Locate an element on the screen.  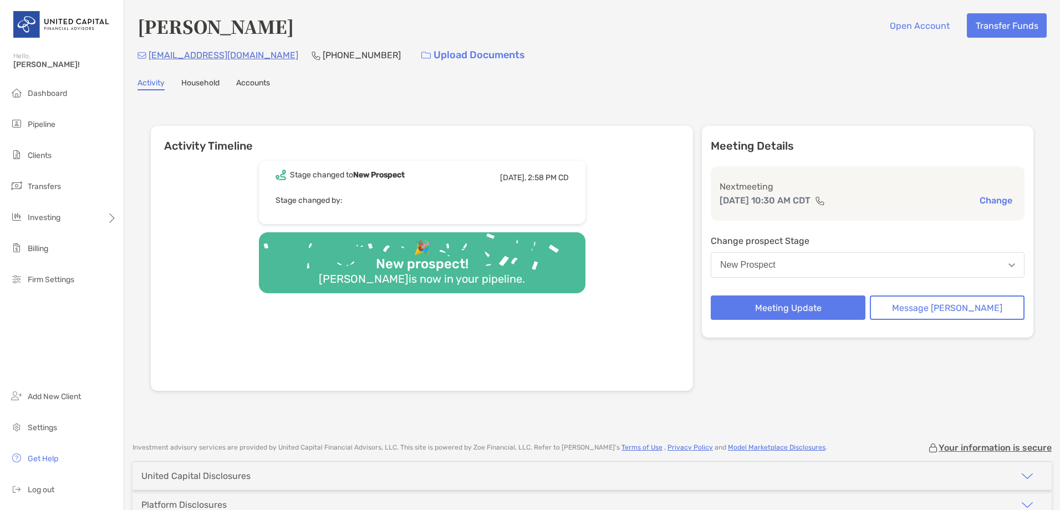
img: dashboard icon is located at coordinates (17, 93).